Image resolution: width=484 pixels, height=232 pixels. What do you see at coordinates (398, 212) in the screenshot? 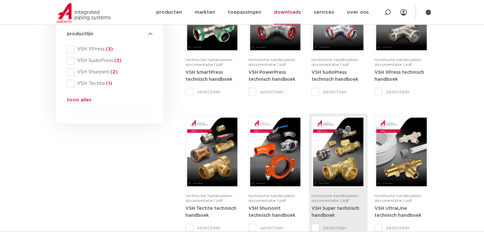
I see `a: VSH UltraLine technisch handboek` at bounding box center [398, 212].